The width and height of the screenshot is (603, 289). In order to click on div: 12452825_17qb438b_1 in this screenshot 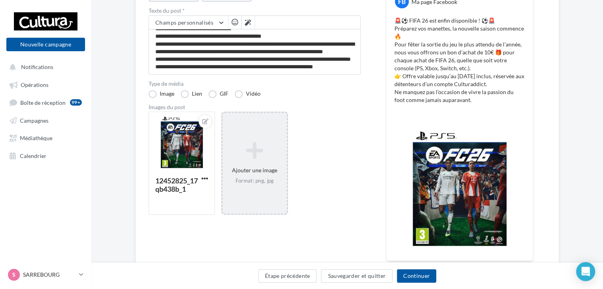, I will do `click(176, 185)`.